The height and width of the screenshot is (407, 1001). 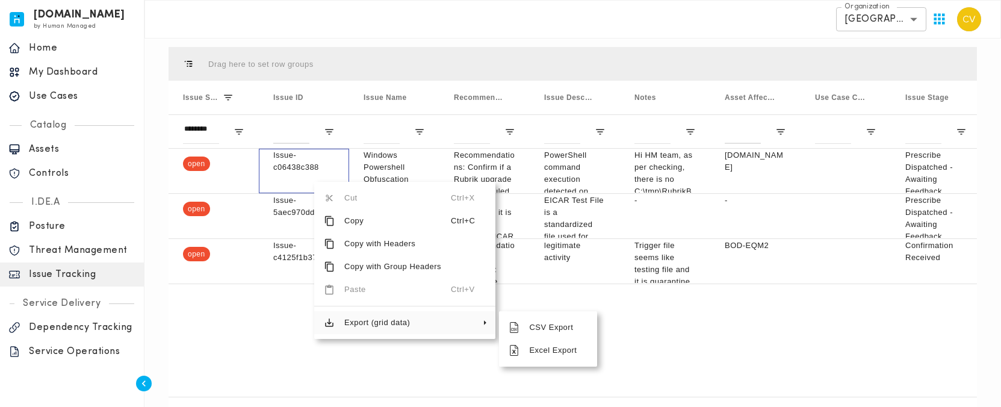 What do you see at coordinates (575, 279) in the screenshot?
I see `p: EICAR Test File is a standardized file used for testing the effectiveness of antivirus software a...` at bounding box center [575, 279].